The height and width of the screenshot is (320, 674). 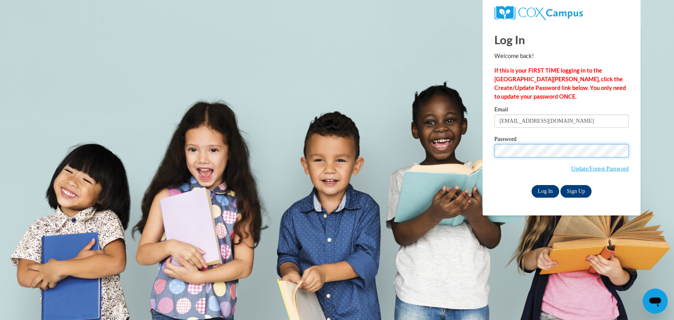 What do you see at coordinates (562, 111) in the screenshot?
I see `label: Email` at bounding box center [562, 111].